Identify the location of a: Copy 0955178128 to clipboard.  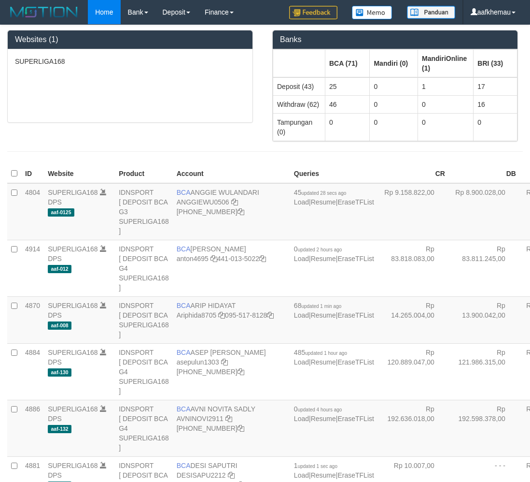
(270, 315).